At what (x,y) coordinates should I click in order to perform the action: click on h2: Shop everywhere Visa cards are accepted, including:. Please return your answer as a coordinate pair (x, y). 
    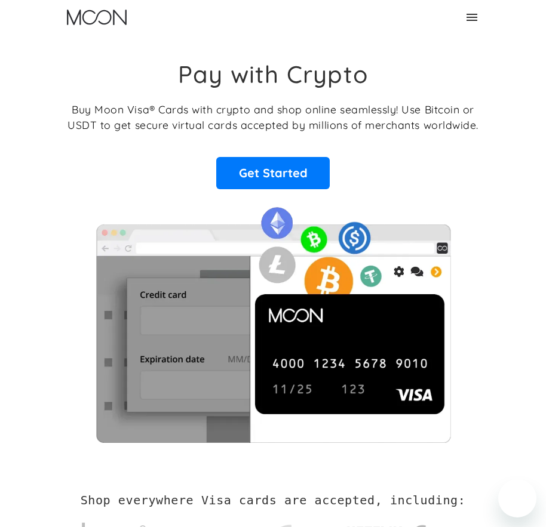
    Looking at the image, I should click on (273, 500).